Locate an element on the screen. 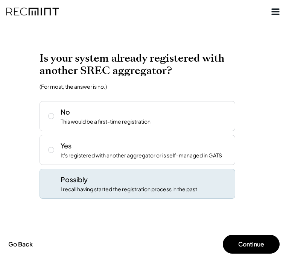 This screenshot has height=257, width=286. div: (For most, the answer is no.) is located at coordinates (73, 86).